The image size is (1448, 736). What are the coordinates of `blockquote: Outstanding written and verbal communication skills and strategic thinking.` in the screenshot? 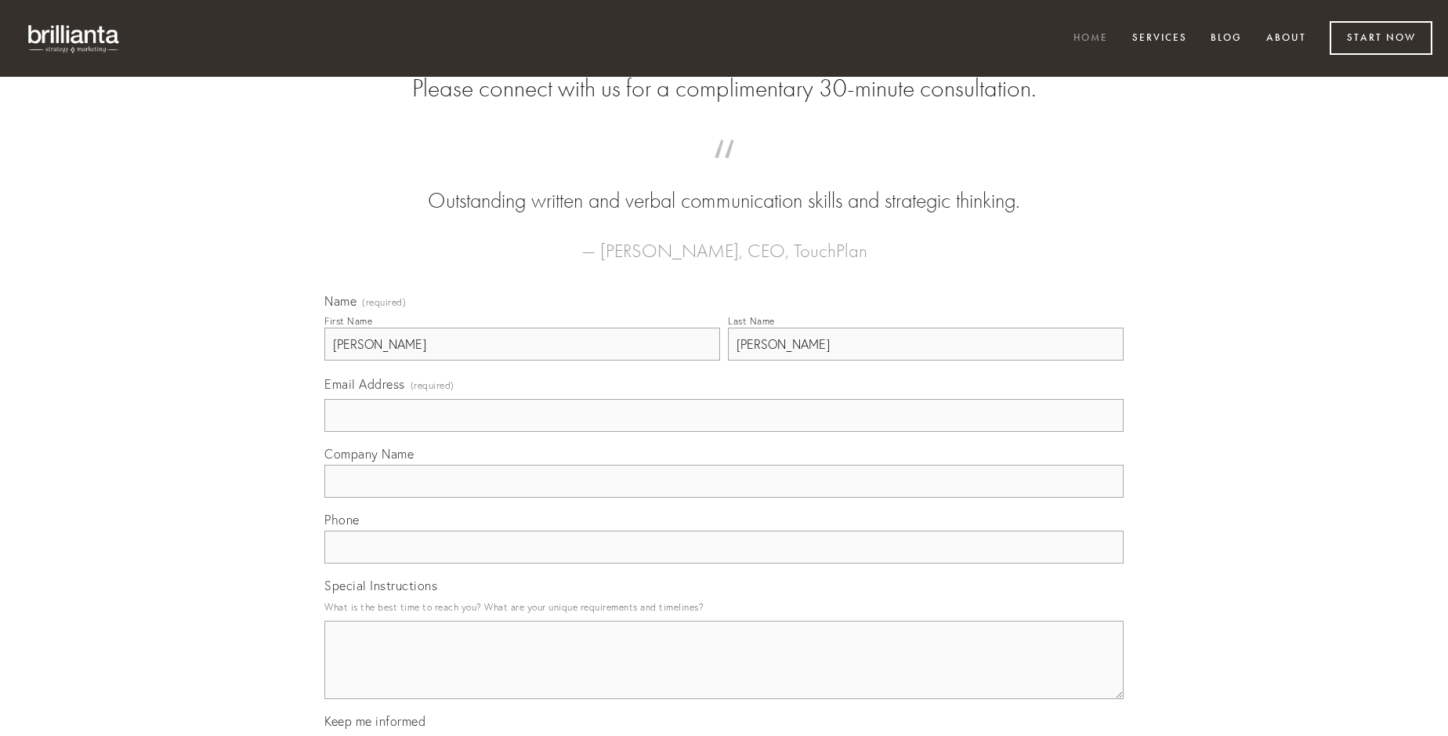 It's located at (724, 186).